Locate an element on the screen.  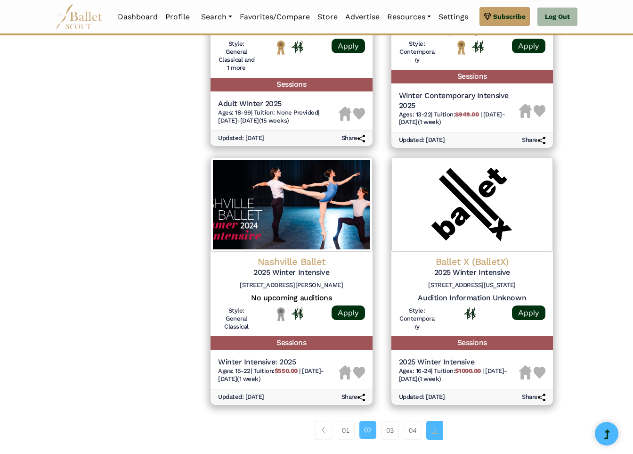
img: Local is located at coordinates (281, 314).